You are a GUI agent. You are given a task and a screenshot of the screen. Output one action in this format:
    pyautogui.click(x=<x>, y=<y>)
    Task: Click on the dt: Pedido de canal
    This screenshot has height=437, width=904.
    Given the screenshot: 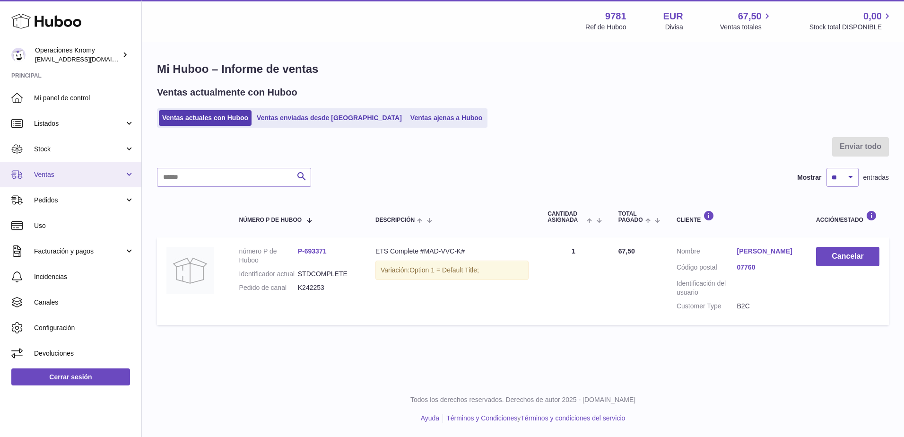 What is the action you would take?
    pyautogui.click(x=269, y=288)
    